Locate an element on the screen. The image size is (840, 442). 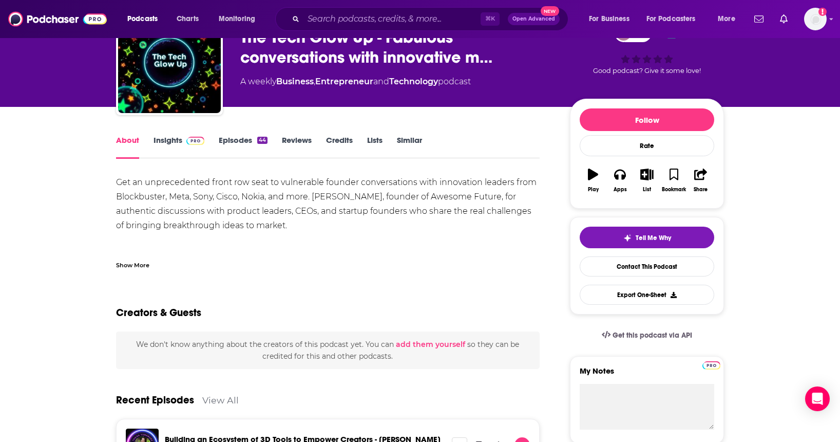
span: Podcasts is located at coordinates (142, 19).